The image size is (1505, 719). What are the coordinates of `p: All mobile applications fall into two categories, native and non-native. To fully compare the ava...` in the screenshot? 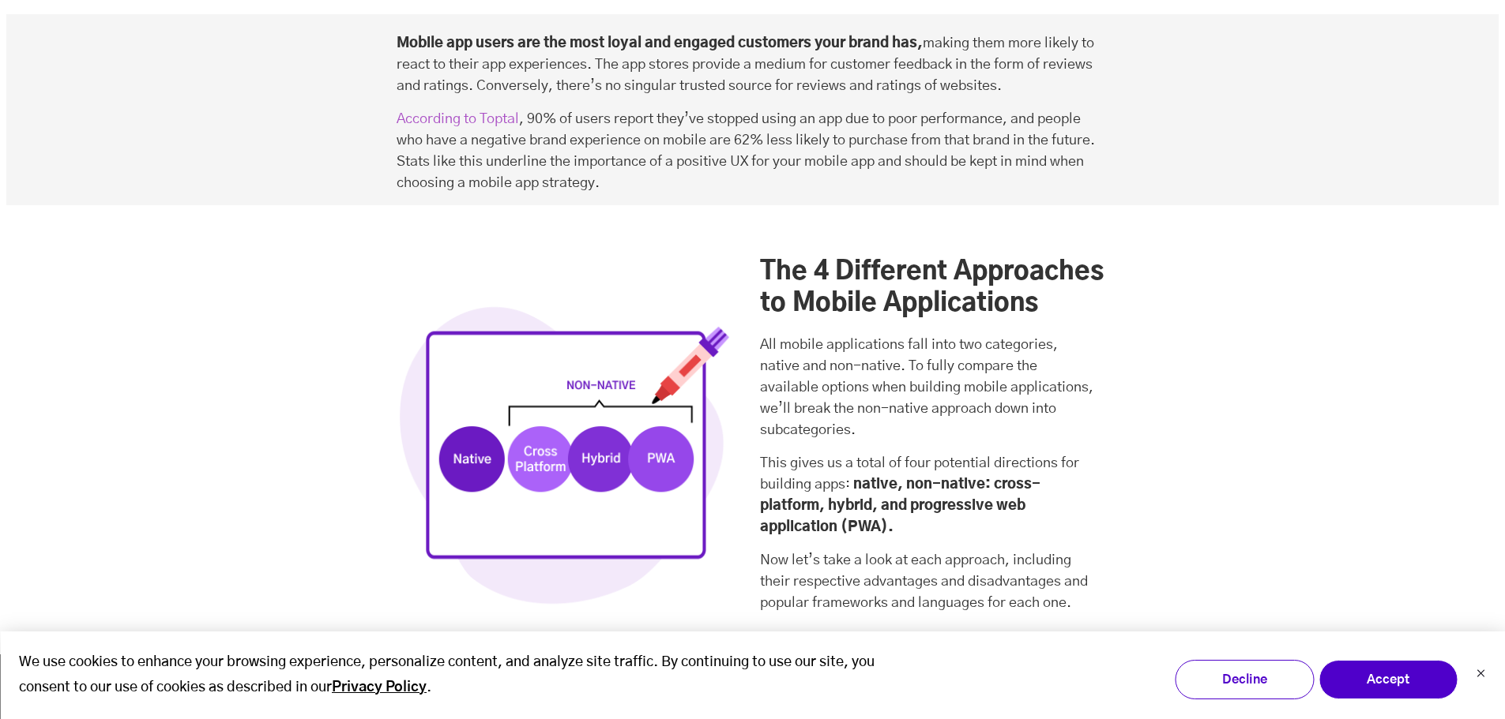 It's located at (934, 388).